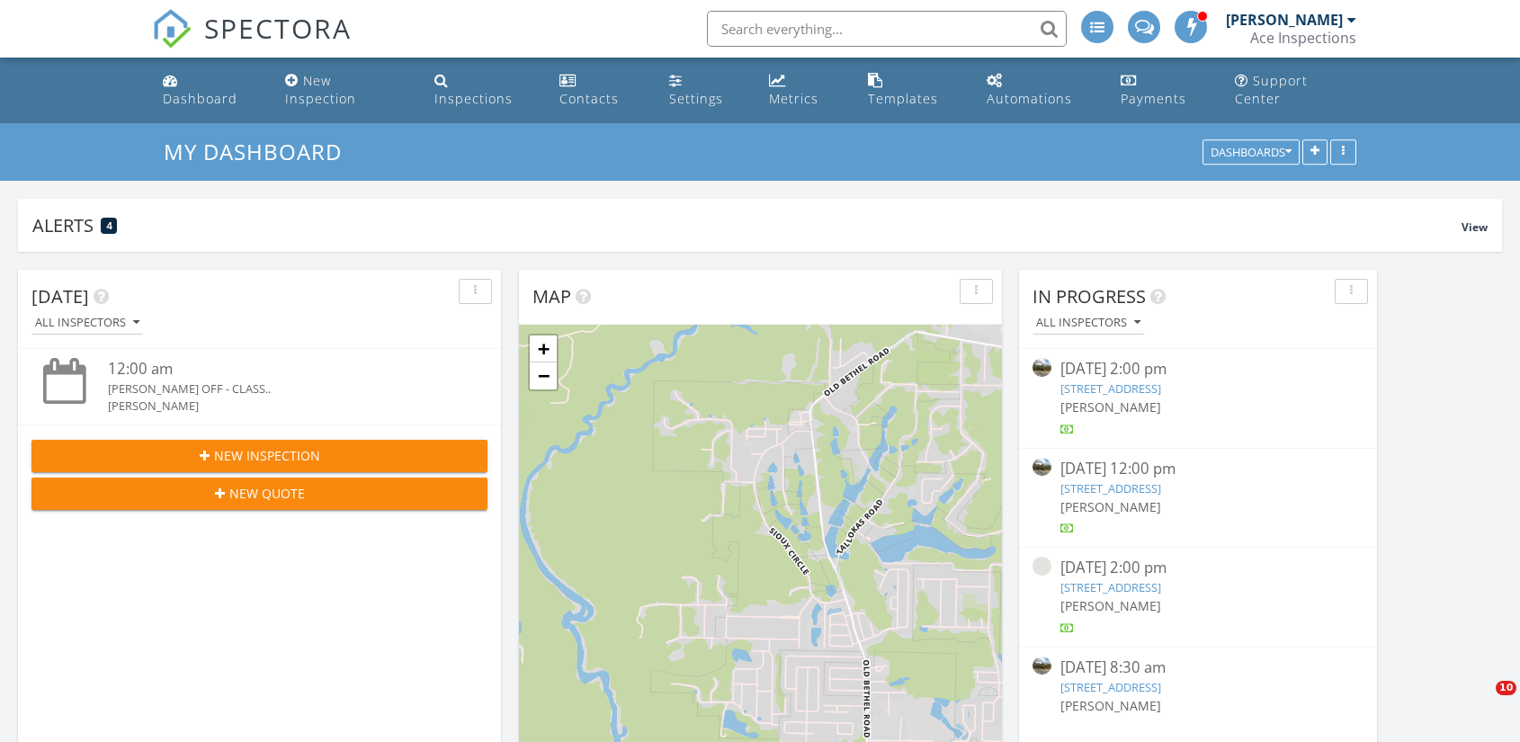 The image size is (1520, 742). What do you see at coordinates (1163, 90) in the screenshot?
I see `a: Payments` at bounding box center [1163, 90].